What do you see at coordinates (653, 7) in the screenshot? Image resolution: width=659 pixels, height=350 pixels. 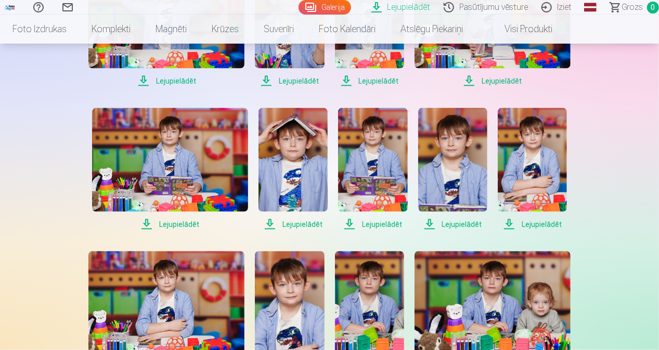 I see `span: 0` at bounding box center [653, 7].